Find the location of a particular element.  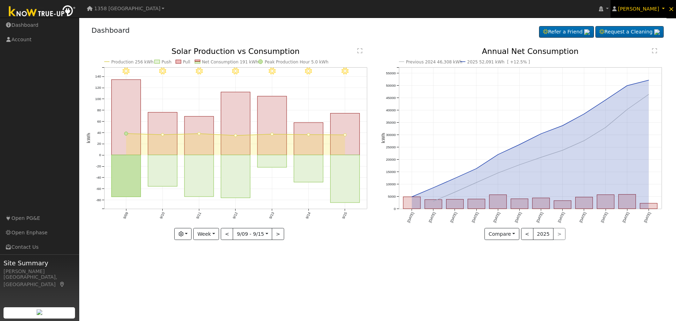

text: 45000 is located at coordinates (391, 98).